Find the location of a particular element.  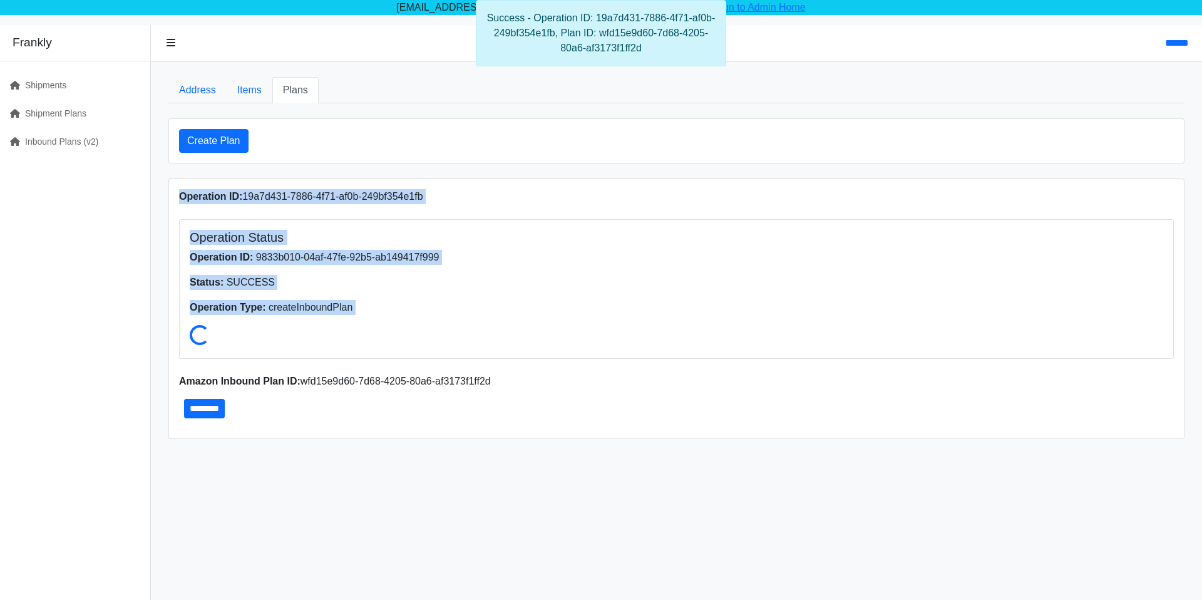

strong: Status: is located at coordinates (207, 282).